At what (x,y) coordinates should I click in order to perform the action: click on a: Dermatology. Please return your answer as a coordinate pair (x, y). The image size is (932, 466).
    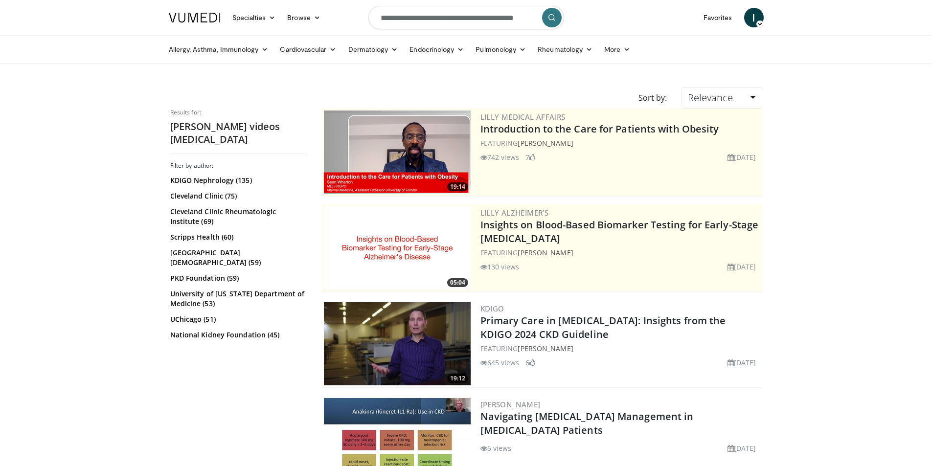
    Looking at the image, I should click on (373, 49).